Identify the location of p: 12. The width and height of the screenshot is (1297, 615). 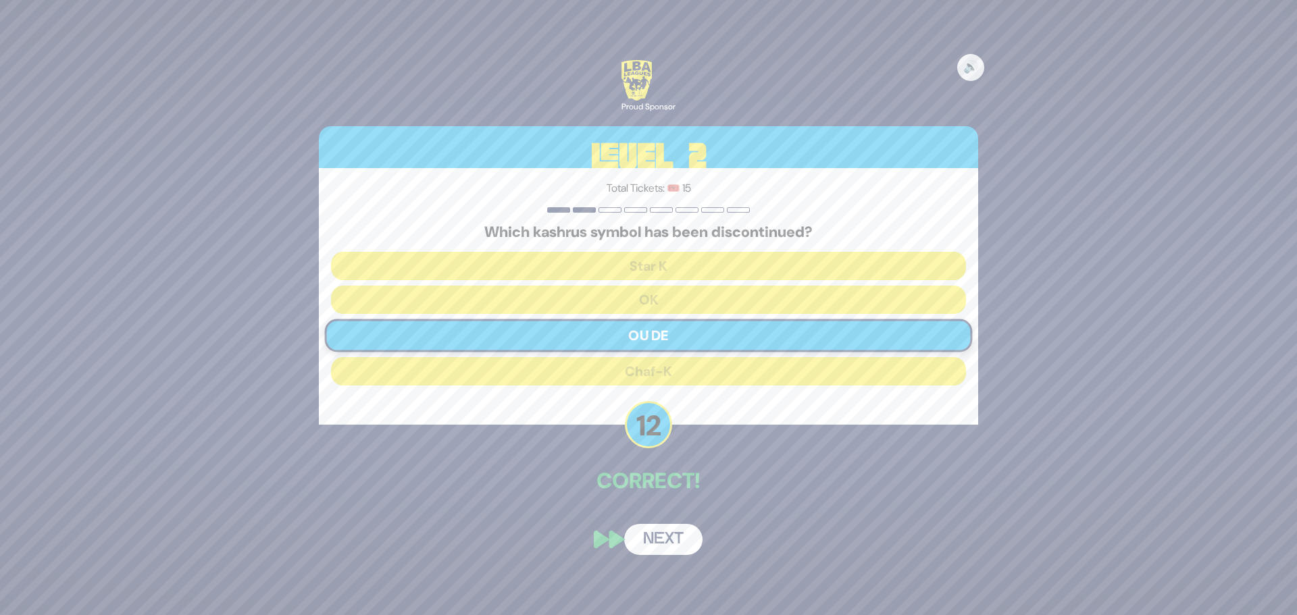
(648, 425).